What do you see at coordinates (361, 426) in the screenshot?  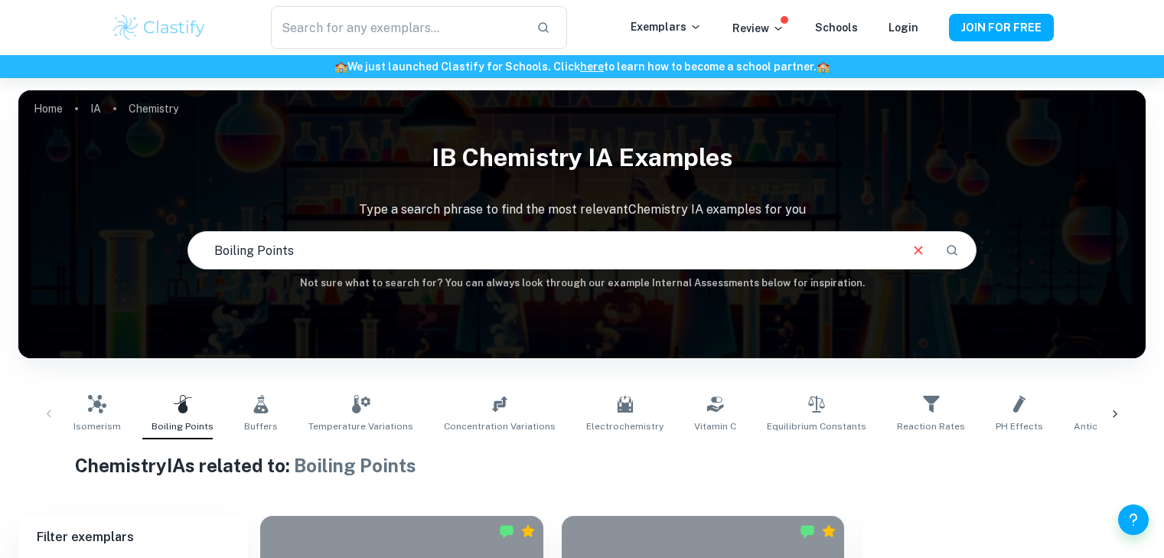 I see `span: Temperature Variations` at bounding box center [361, 426].